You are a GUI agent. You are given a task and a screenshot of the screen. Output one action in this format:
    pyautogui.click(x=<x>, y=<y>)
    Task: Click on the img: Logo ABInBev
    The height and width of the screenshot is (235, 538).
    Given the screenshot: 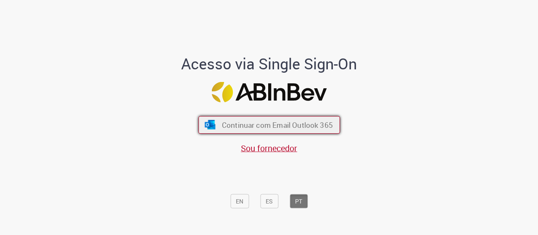 What is the action you would take?
    pyautogui.click(x=269, y=92)
    